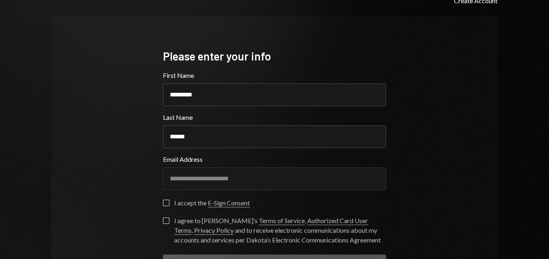 This screenshot has width=549, height=259. I want to click on label: Last Name, so click(274, 118).